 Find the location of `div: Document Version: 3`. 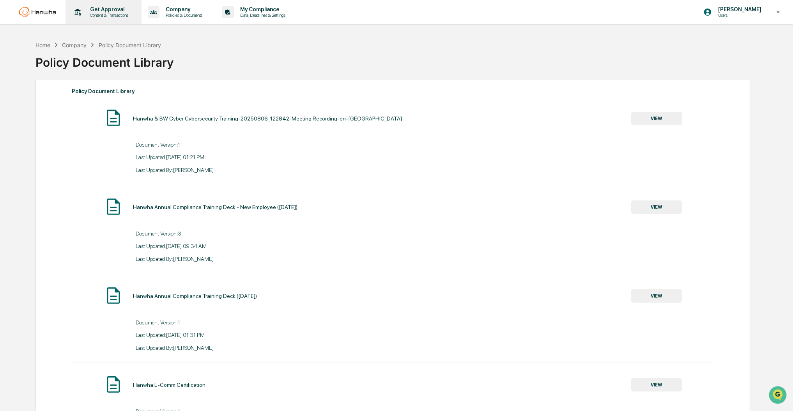

div: Document Version: 3 is located at coordinates (264, 233).